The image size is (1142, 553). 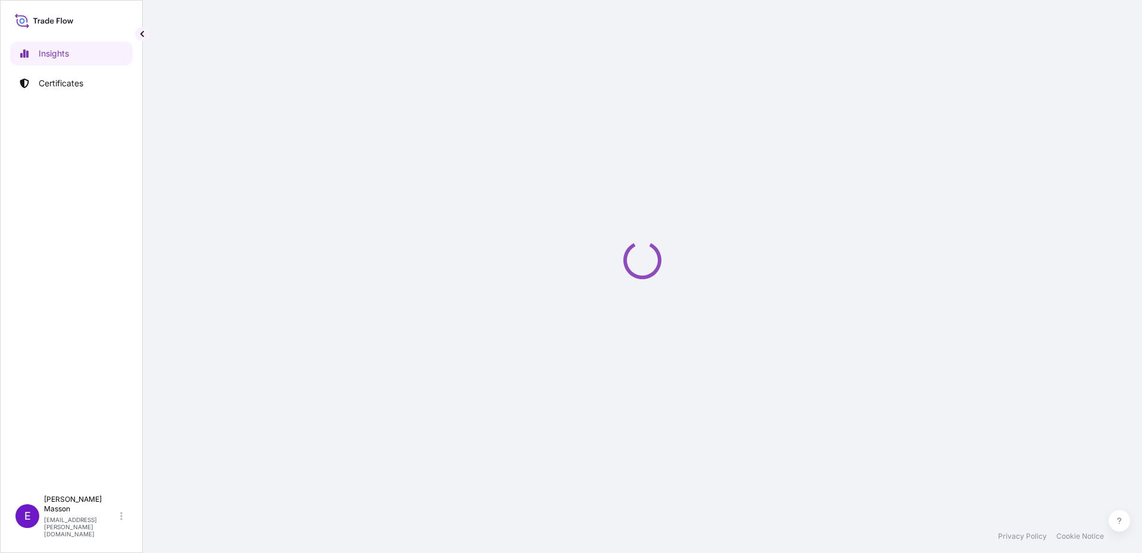 What do you see at coordinates (1081, 536) in the screenshot?
I see `a: Cookie Notice` at bounding box center [1081, 536].